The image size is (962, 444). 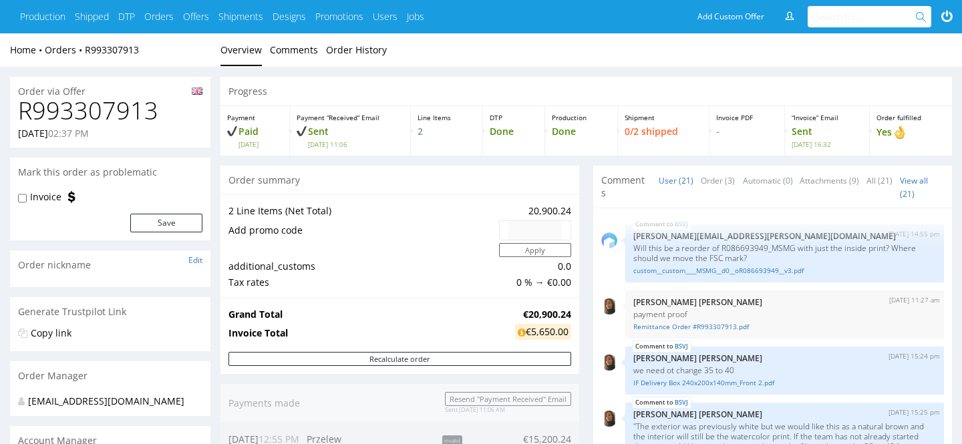 What do you see at coordinates (624, 186) in the screenshot?
I see `span: Comments` at bounding box center [624, 186].